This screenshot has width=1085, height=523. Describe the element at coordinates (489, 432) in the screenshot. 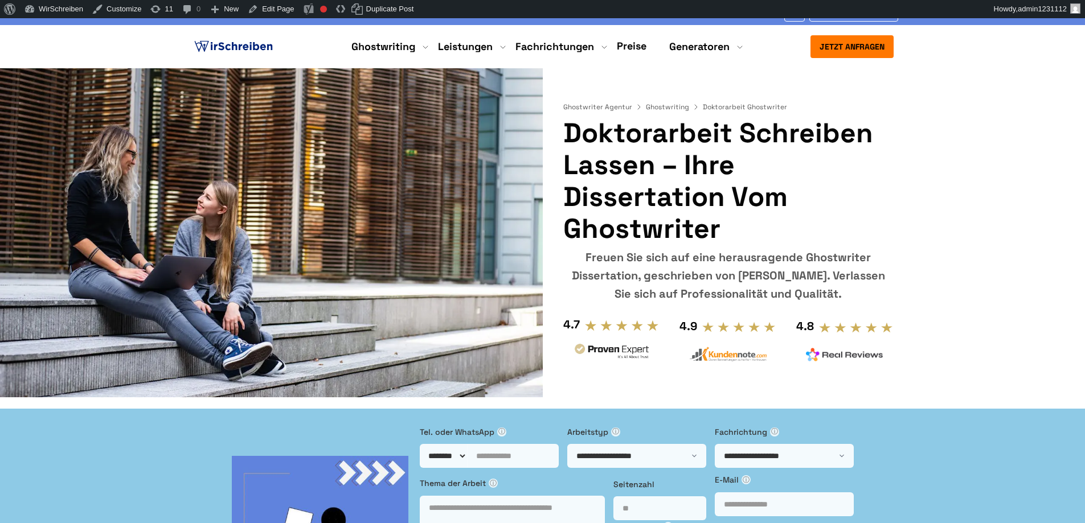

I see `label: Tel. oder WhatsApp` at that location.